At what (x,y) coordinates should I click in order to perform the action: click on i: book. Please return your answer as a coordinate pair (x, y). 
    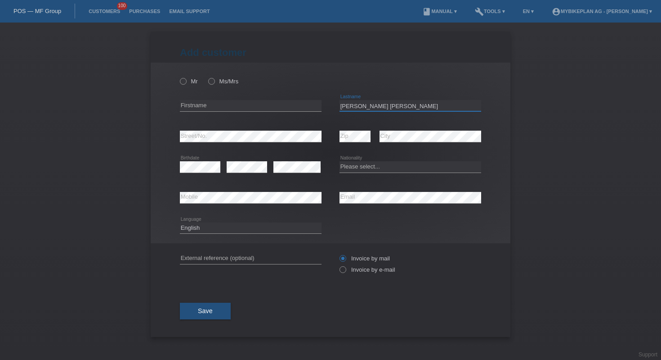
    Looking at the image, I should click on (427, 12).